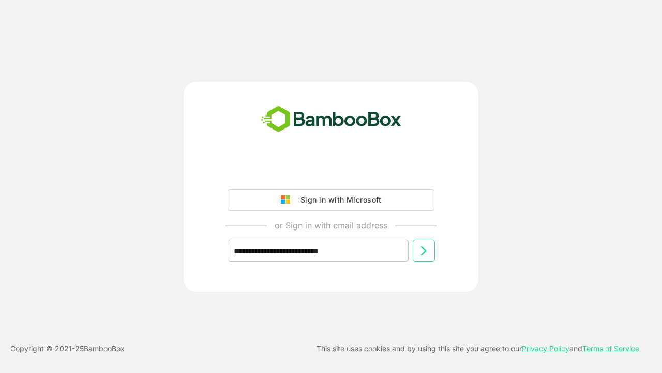 This screenshot has height=373, width=662. What do you see at coordinates (338, 200) in the screenshot?
I see `div: Sign in with Microsoft` at bounding box center [338, 200].